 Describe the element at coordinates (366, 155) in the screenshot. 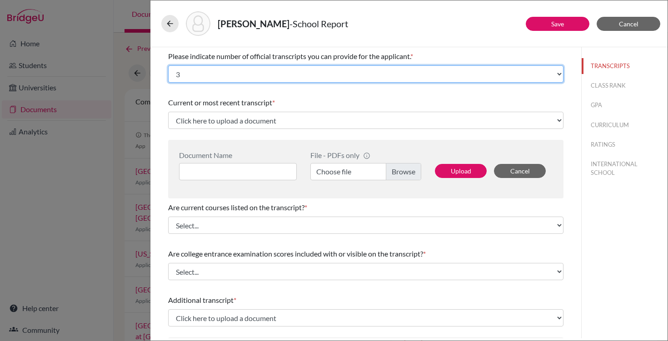

I see `div: File - PDFs only` at that location.